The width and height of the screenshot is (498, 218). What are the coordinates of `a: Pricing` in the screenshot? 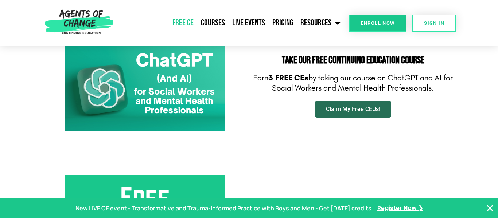 It's located at (283, 23).